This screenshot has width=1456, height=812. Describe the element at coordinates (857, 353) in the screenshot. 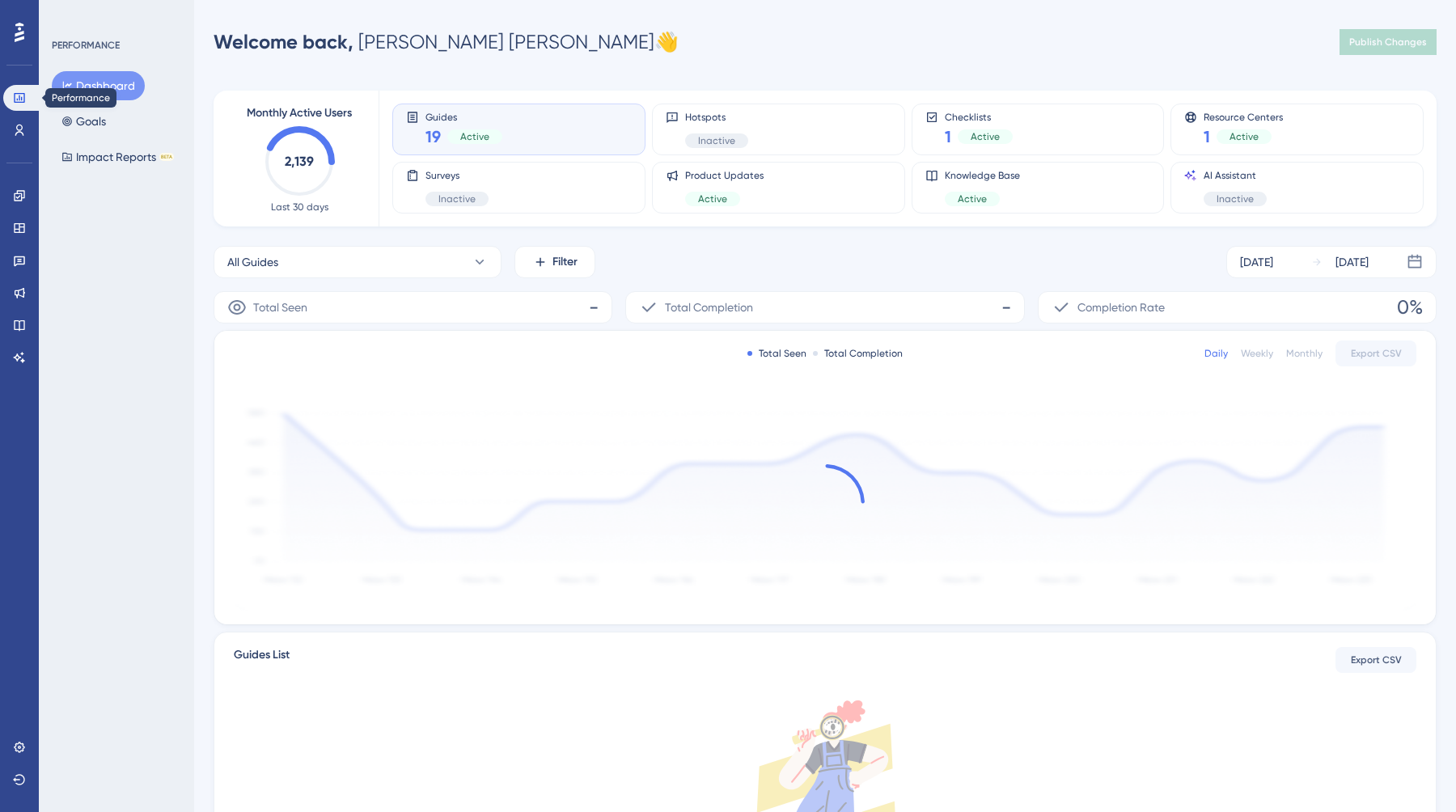

I see `div: Total Completion` at that location.